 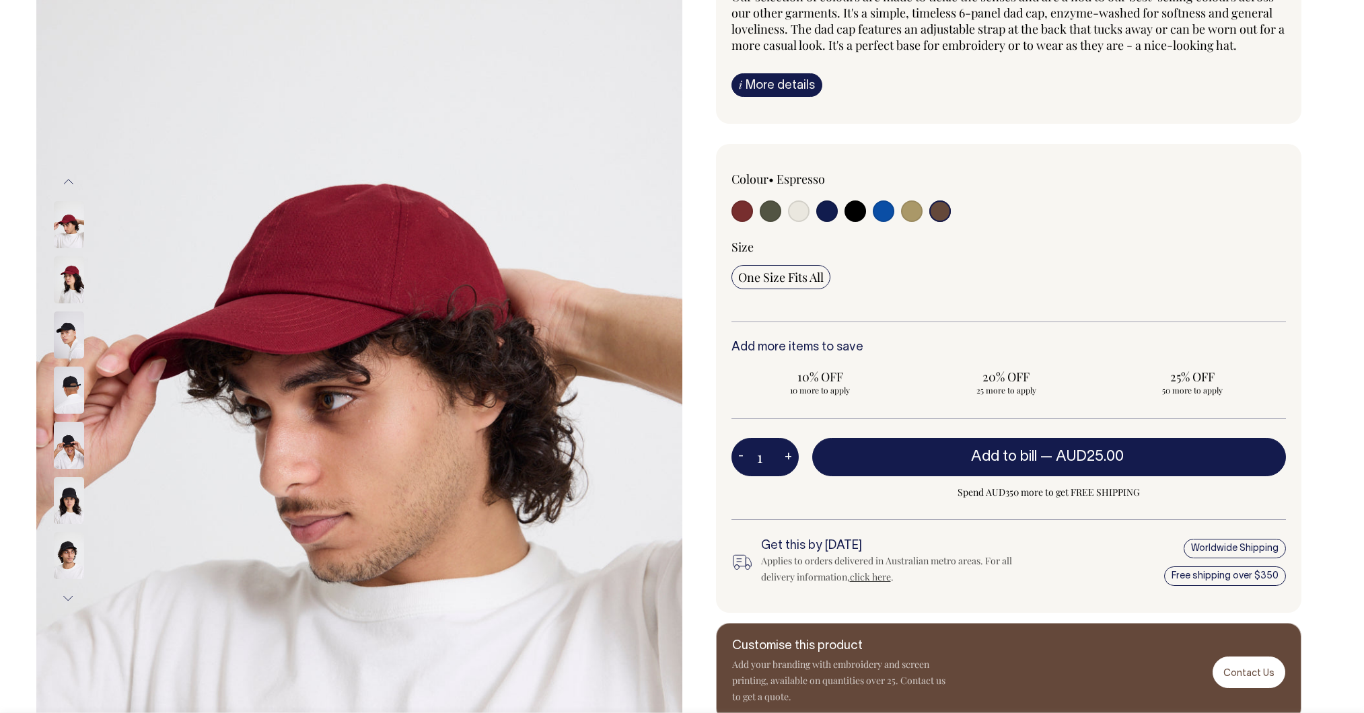 What do you see at coordinates (1009, 348) in the screenshot?
I see `h6: Add more items to save` at bounding box center [1009, 348].